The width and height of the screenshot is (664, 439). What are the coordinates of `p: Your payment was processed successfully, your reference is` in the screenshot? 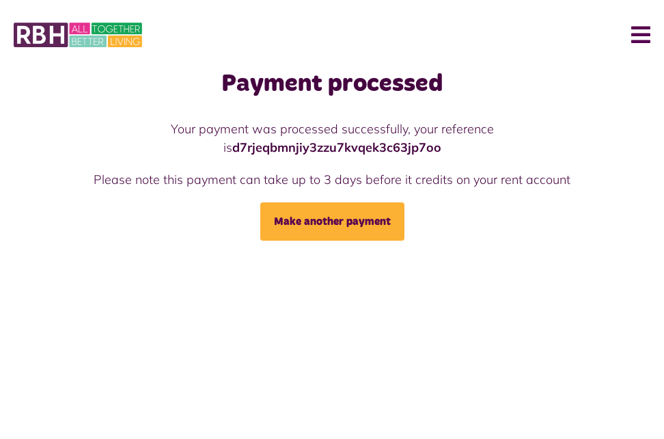 It's located at (332, 138).